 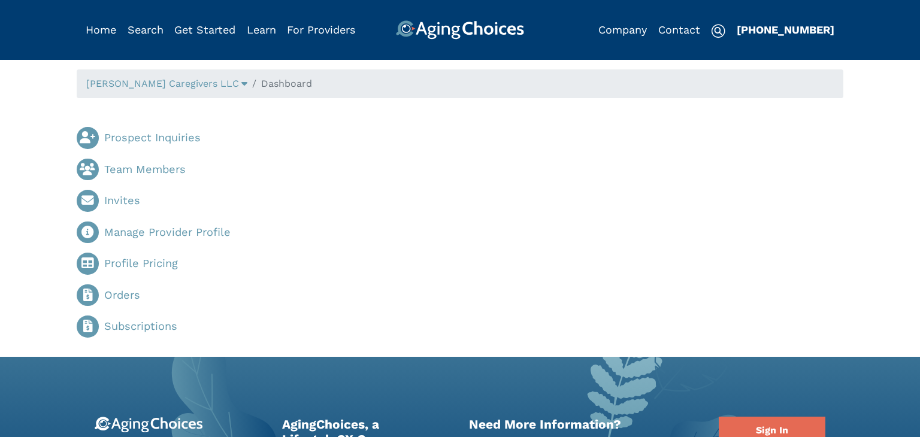 What do you see at coordinates (679, 29) in the screenshot?
I see `a: Contact` at bounding box center [679, 29].